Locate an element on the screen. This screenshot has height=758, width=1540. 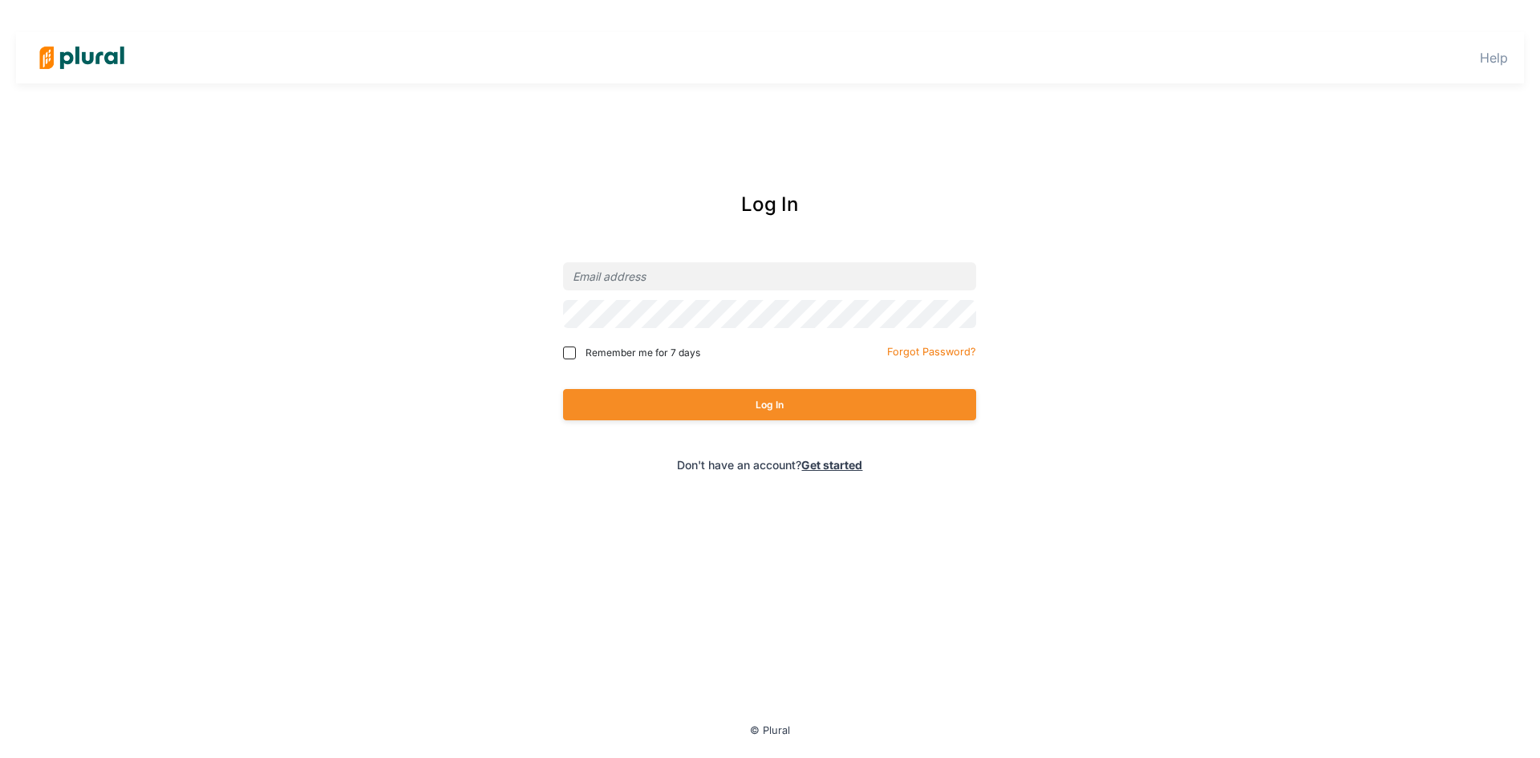
div: Log In is located at coordinates (770, 204).